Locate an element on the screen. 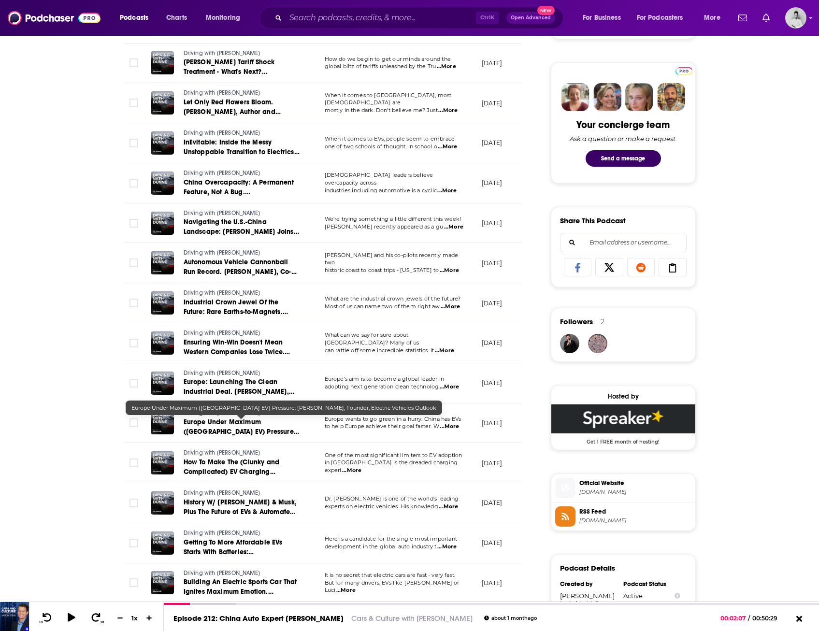  img: JohirMia is located at coordinates (570, 344).